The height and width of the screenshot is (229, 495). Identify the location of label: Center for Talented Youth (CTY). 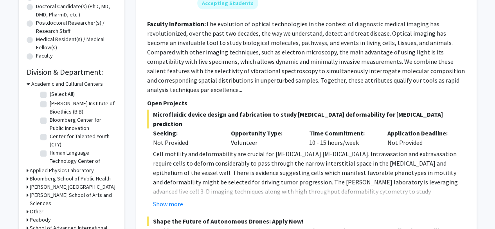
(82, 140).